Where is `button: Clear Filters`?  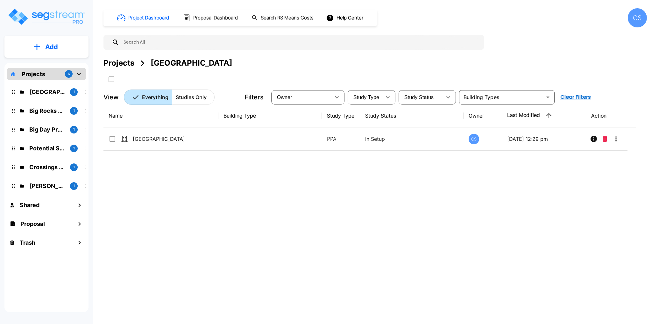 button: Clear Filters is located at coordinates (576, 97).